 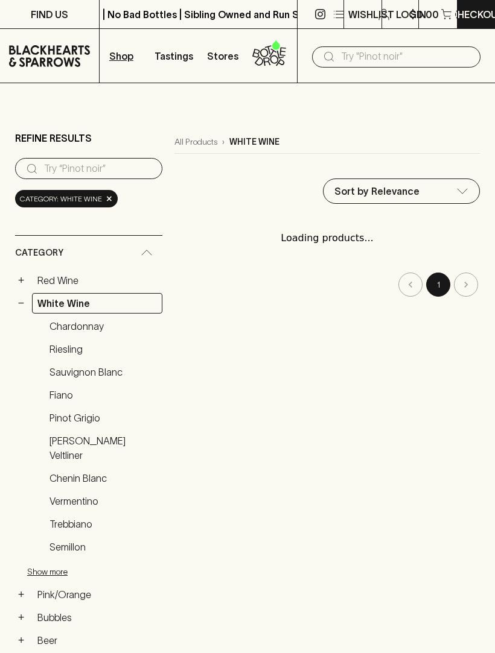 What do you see at coordinates (98, 169) in the screenshot?
I see `input: Try “Pinot noir”` at bounding box center [98, 169].